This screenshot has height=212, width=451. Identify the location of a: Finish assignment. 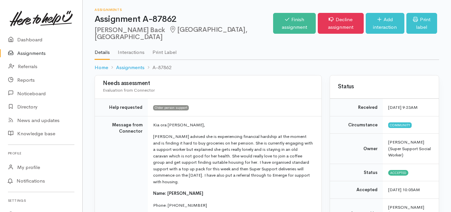
(294, 23).